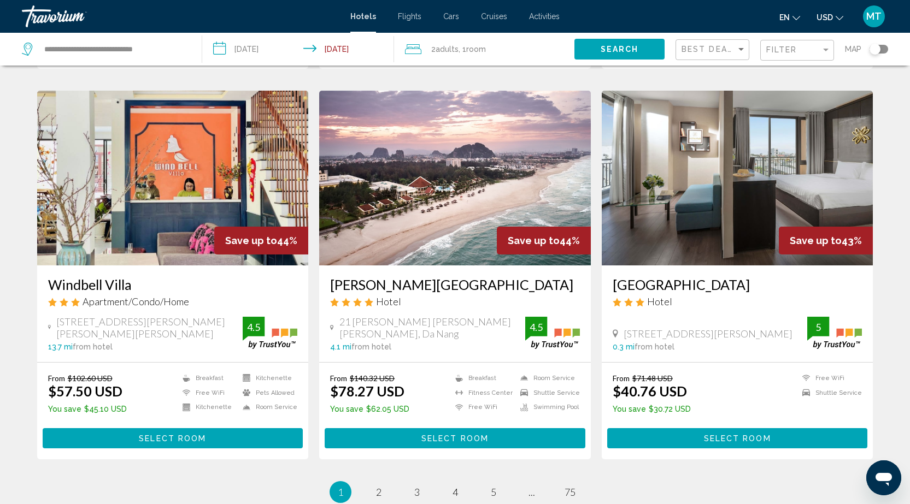 The width and height of the screenshot is (910, 504). Describe the element at coordinates (369, 409) in the screenshot. I see `p: $62.05 USD` at that location.